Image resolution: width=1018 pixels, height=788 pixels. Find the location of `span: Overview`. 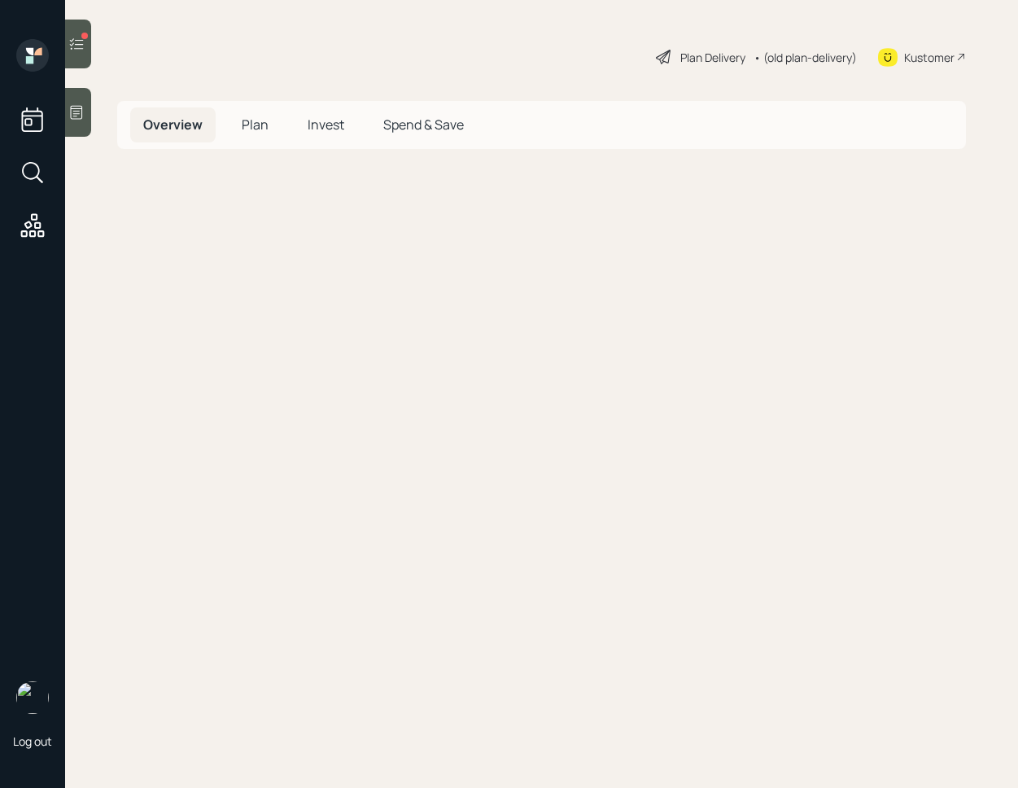

span: Overview is located at coordinates (173, 125).